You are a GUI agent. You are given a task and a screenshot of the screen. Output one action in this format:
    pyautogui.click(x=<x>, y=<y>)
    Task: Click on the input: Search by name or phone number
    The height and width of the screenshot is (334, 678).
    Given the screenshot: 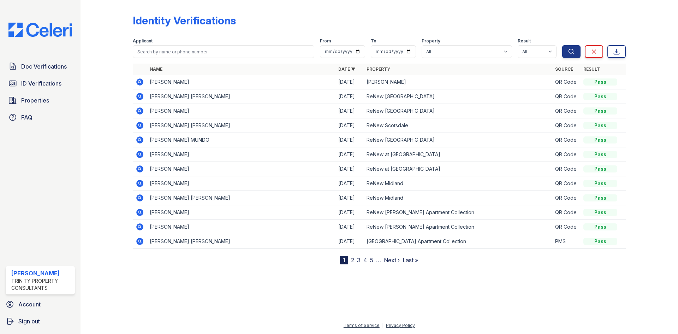 What is the action you would take?
    pyautogui.click(x=224, y=52)
    